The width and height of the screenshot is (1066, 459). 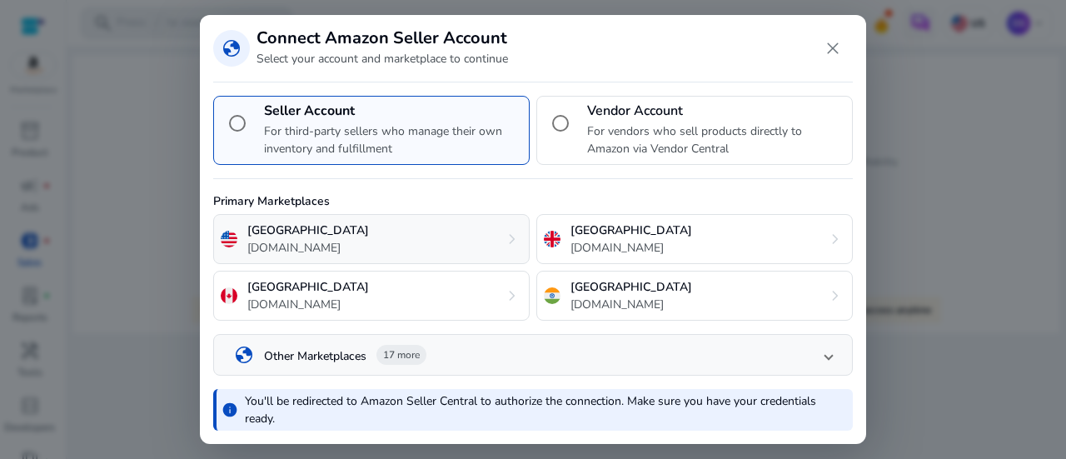 What do you see at coordinates (533, 201) in the screenshot?
I see `p: Primary Marketplaces` at bounding box center [533, 201].